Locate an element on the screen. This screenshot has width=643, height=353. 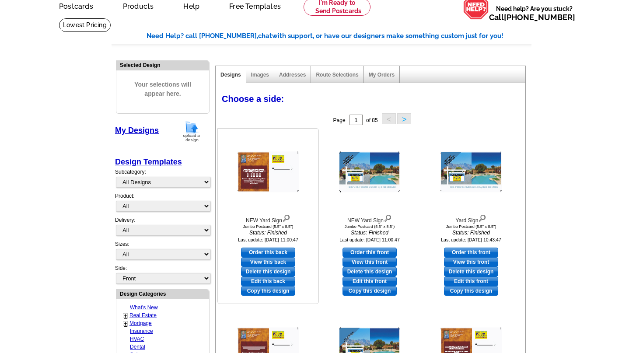
a: Designs is located at coordinates (231, 75).